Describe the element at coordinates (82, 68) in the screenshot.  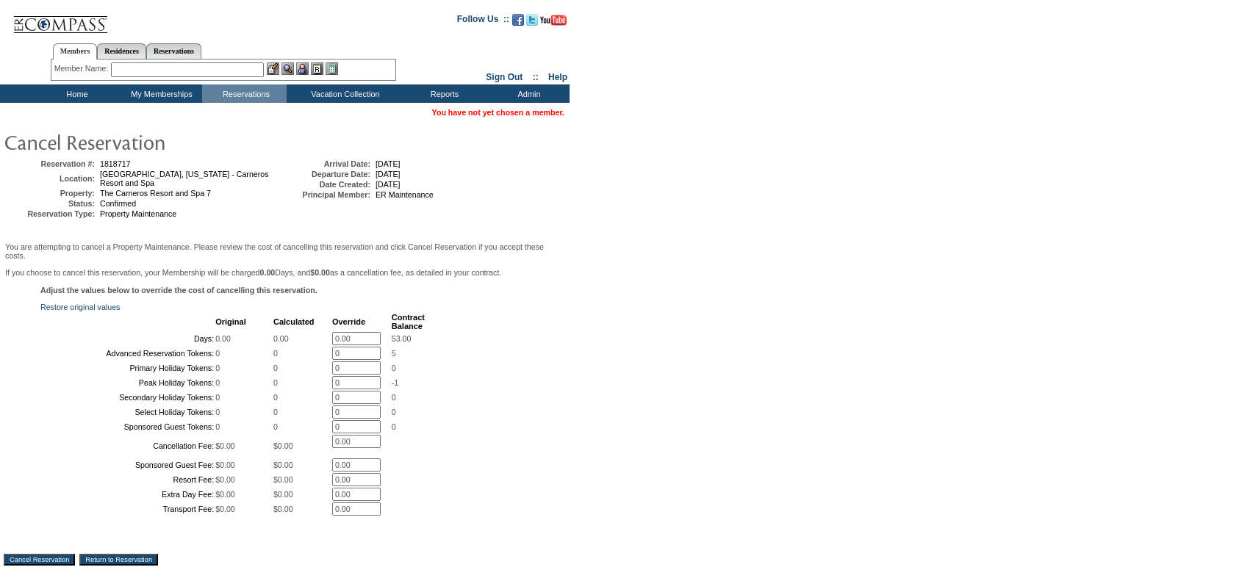
I see `div: Member Name:` at that location.